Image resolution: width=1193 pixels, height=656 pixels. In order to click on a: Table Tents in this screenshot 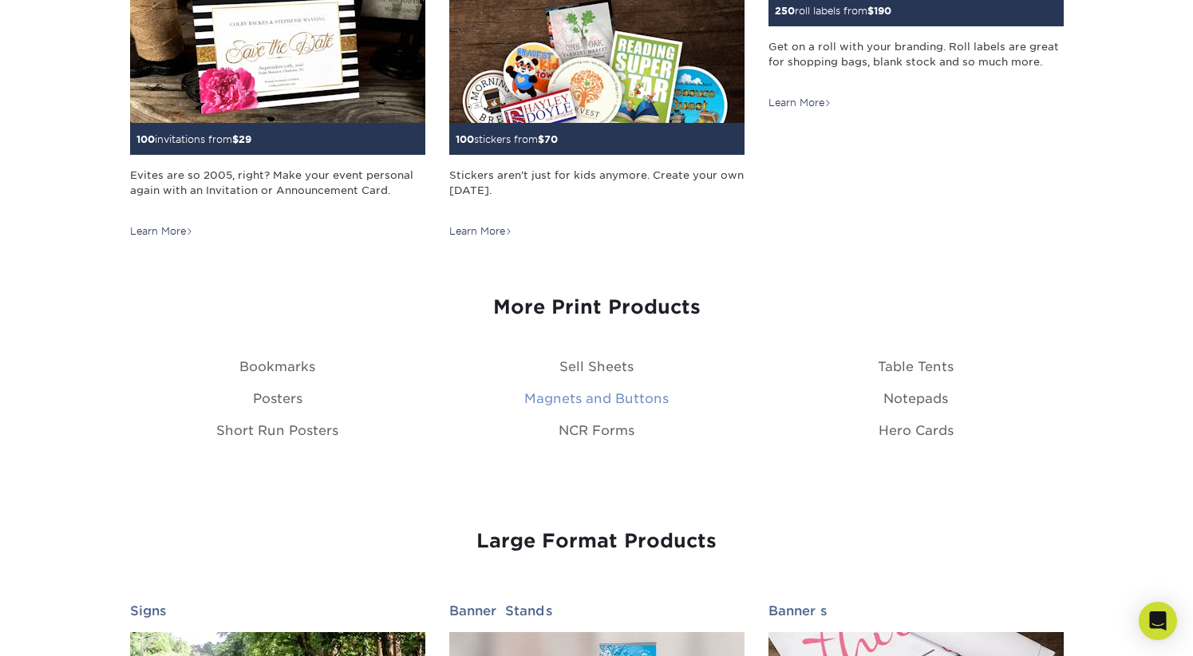, I will do `click(915, 366)`.